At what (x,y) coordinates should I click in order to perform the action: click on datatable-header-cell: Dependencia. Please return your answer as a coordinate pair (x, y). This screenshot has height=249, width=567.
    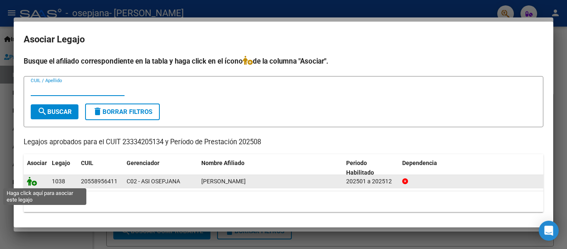
    Looking at the image, I should click on (471, 168).